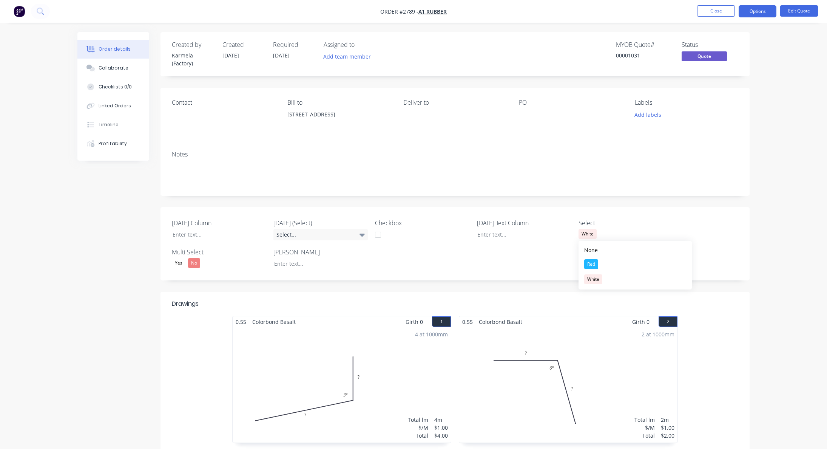  Describe the element at coordinates (179, 263) in the screenshot. I see `div: Yes` at that location.